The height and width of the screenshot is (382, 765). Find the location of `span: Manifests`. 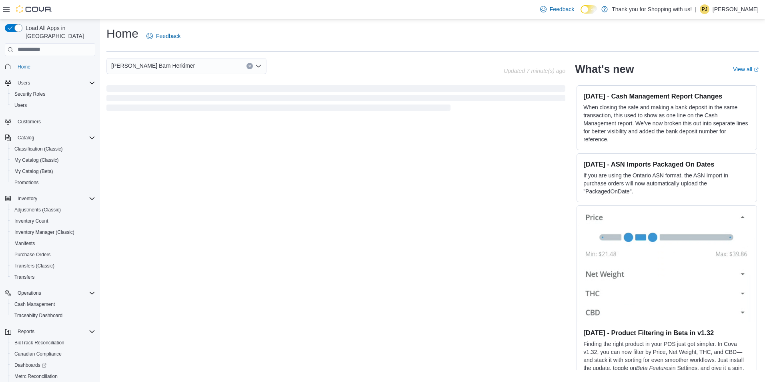

span: Manifests is located at coordinates (53, 243).